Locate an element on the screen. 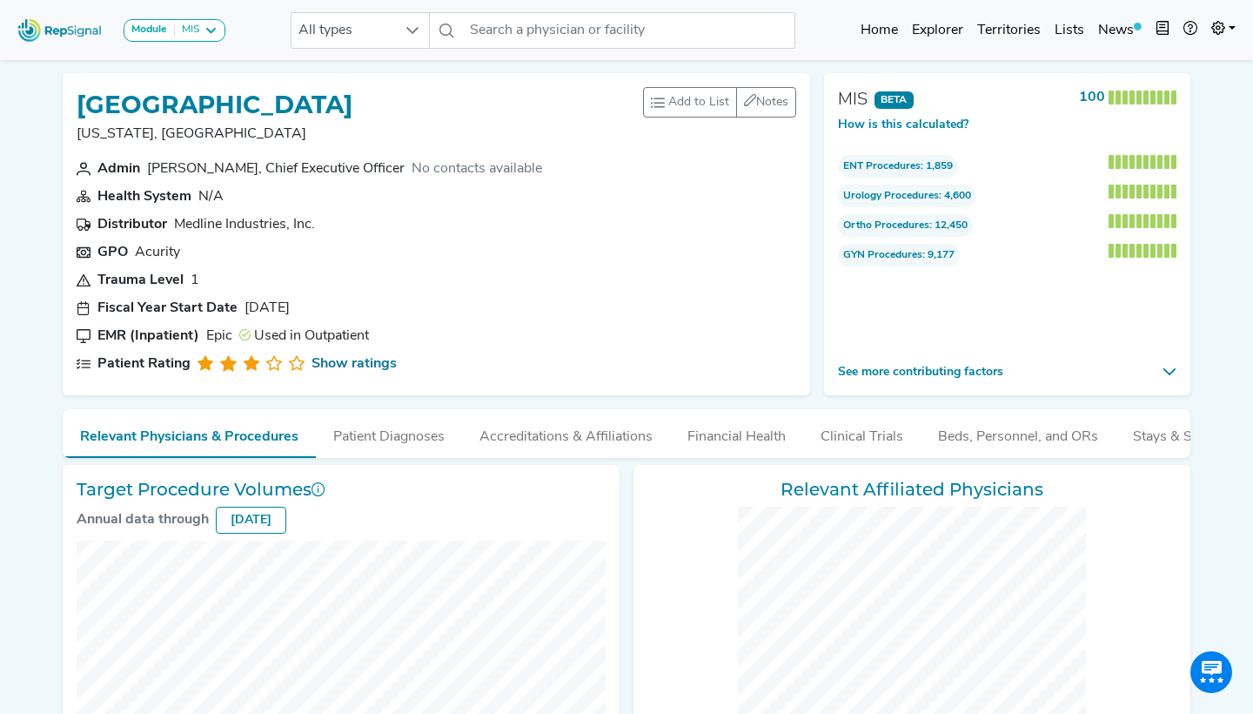 The height and width of the screenshot is (714, 1253). strong: Module is located at coordinates (149, 30).